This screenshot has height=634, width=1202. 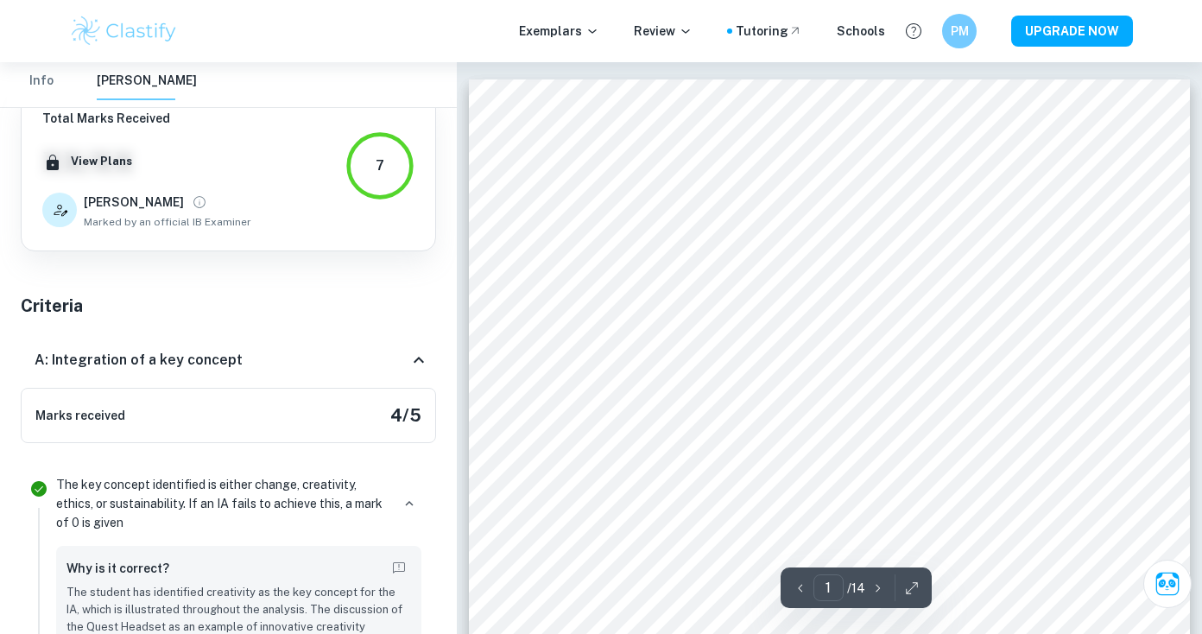 What do you see at coordinates (228, 306) in the screenshot?
I see `h5: Criteria` at bounding box center [228, 306].